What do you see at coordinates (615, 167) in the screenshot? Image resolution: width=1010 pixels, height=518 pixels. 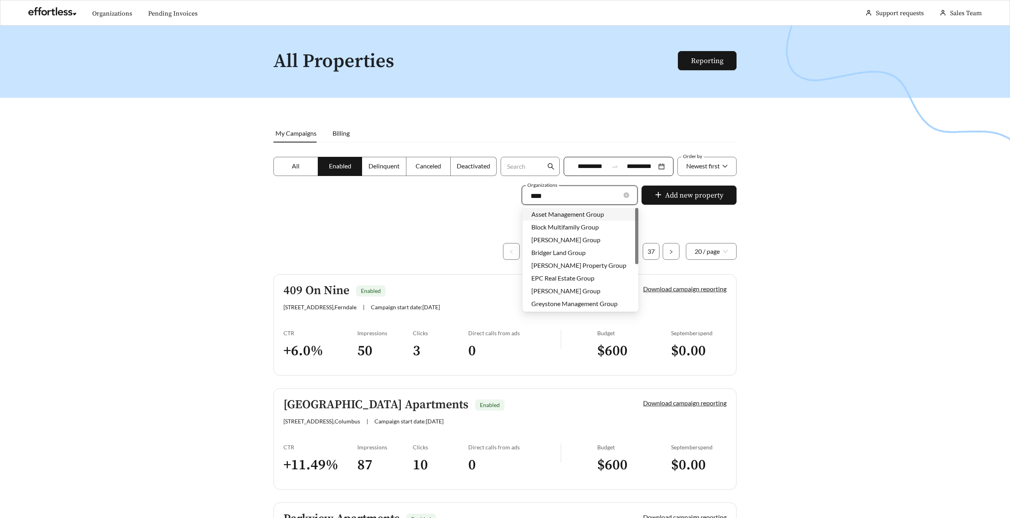 I see `span: swap-right` at bounding box center [615, 167].